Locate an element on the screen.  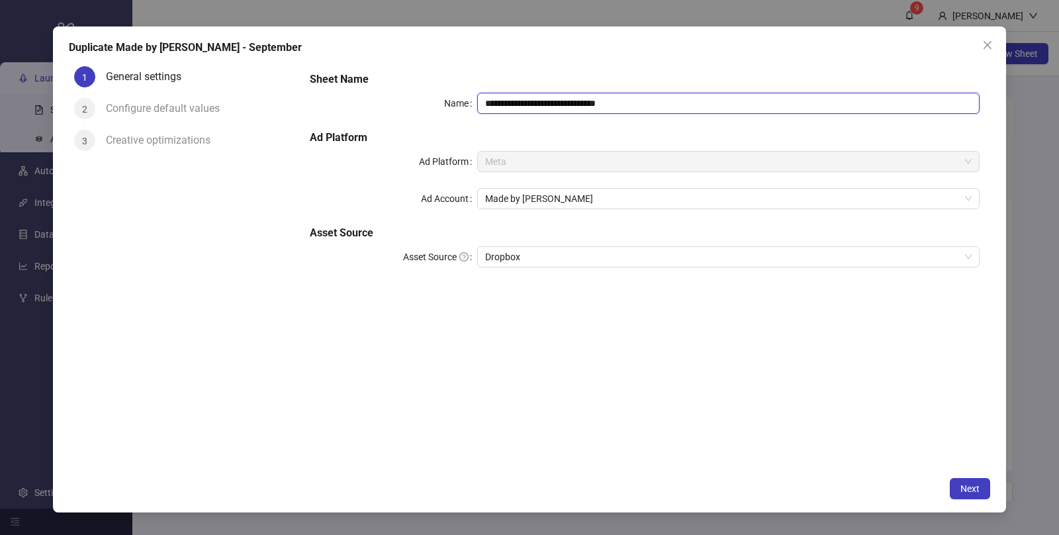
h5: Ad Platform is located at coordinates (645, 138).